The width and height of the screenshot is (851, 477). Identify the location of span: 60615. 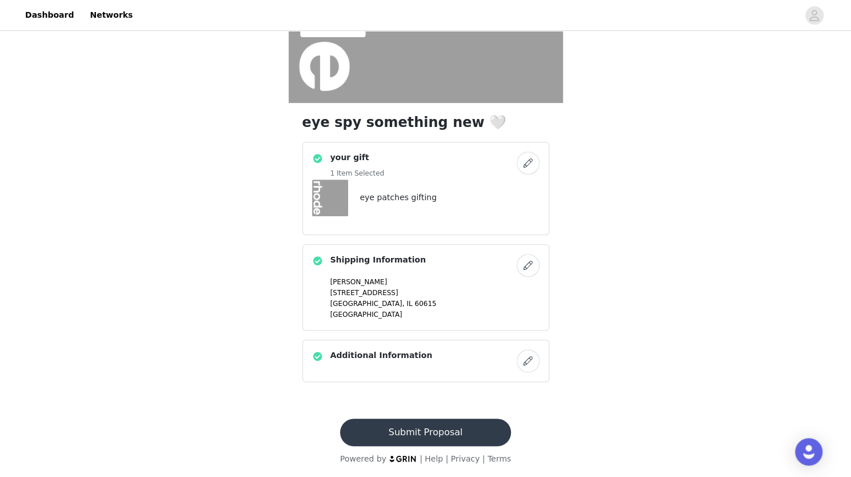
(425, 304).